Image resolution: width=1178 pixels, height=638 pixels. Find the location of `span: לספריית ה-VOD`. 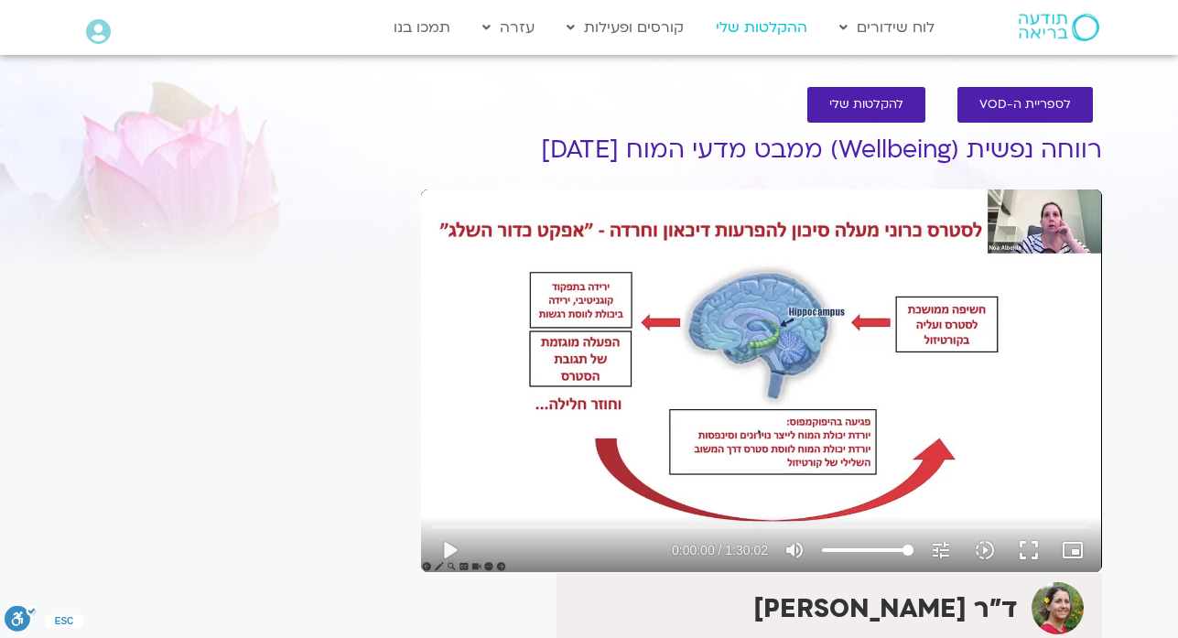

span: לספריית ה-VOD is located at coordinates (1025, 104).